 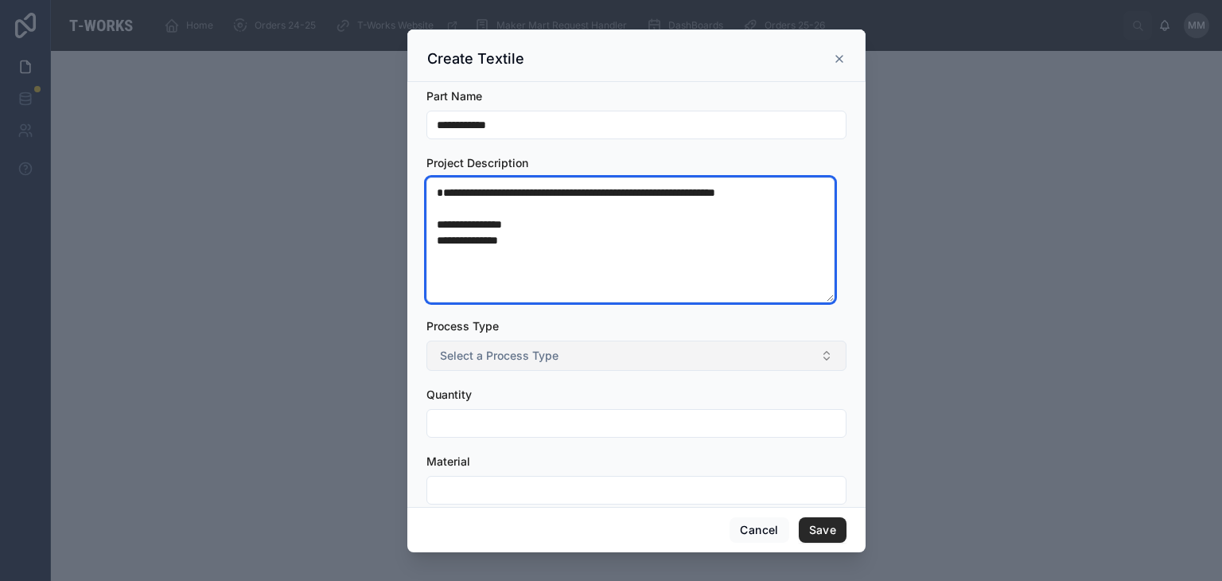 What do you see at coordinates (499, 356) in the screenshot?
I see `span: Select a Process Type` at bounding box center [499, 356].